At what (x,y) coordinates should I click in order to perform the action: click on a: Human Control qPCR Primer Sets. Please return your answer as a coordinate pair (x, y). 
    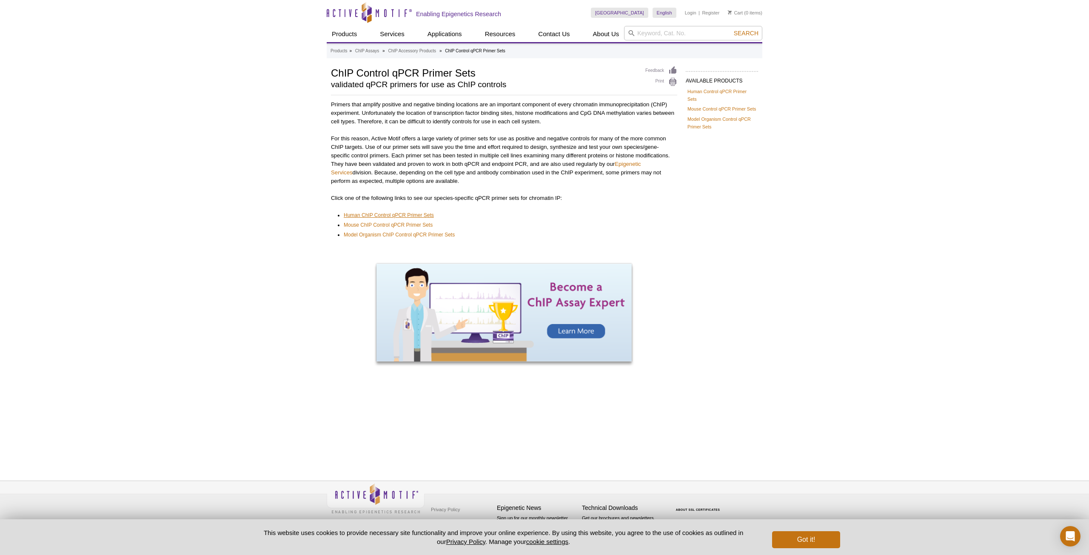
    Looking at the image, I should click on (722, 95).